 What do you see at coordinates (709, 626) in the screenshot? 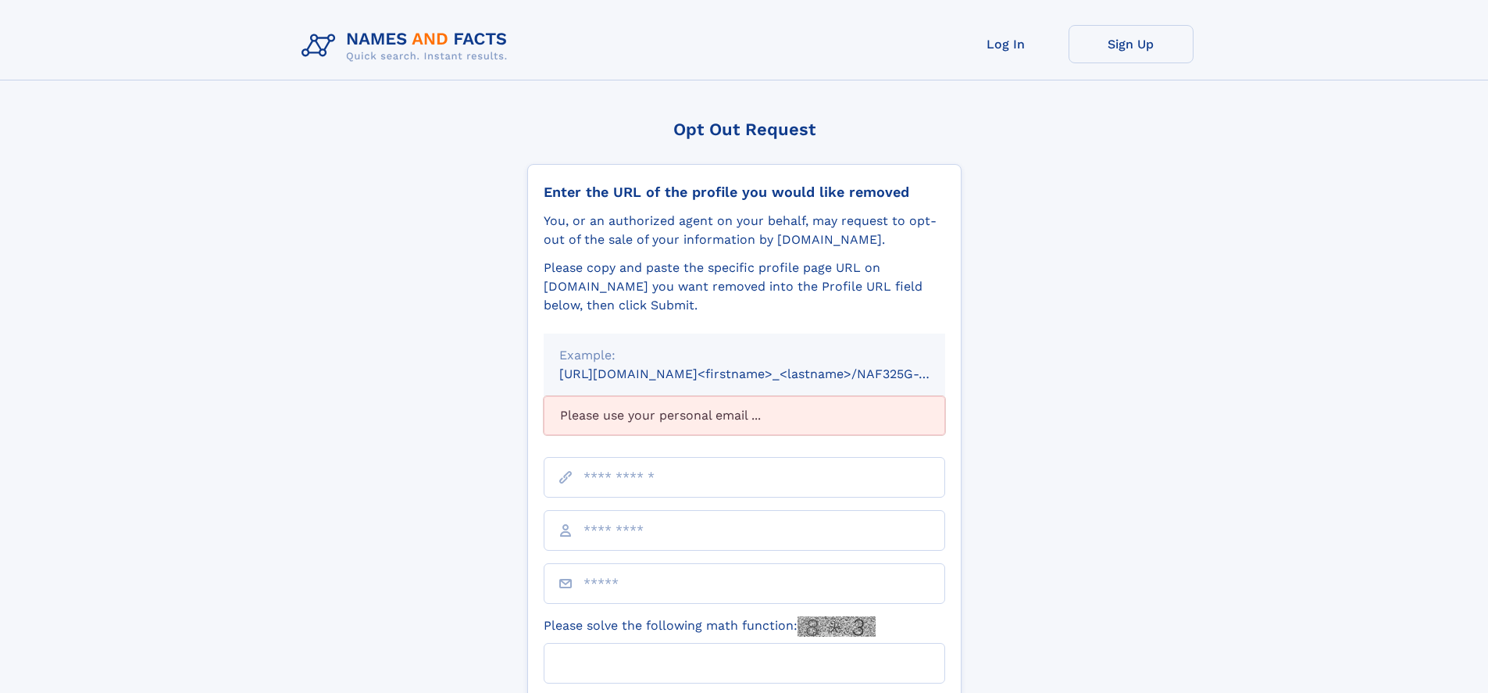
I see `label: Please solve the following math function:` at bounding box center [709, 626].